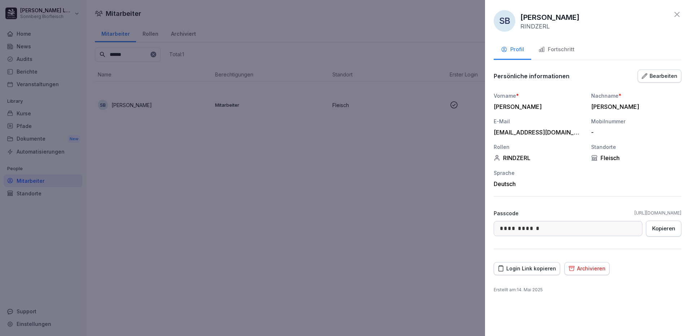  What do you see at coordinates (664, 229) in the screenshot?
I see `div: Kopieren` at bounding box center [664, 229].